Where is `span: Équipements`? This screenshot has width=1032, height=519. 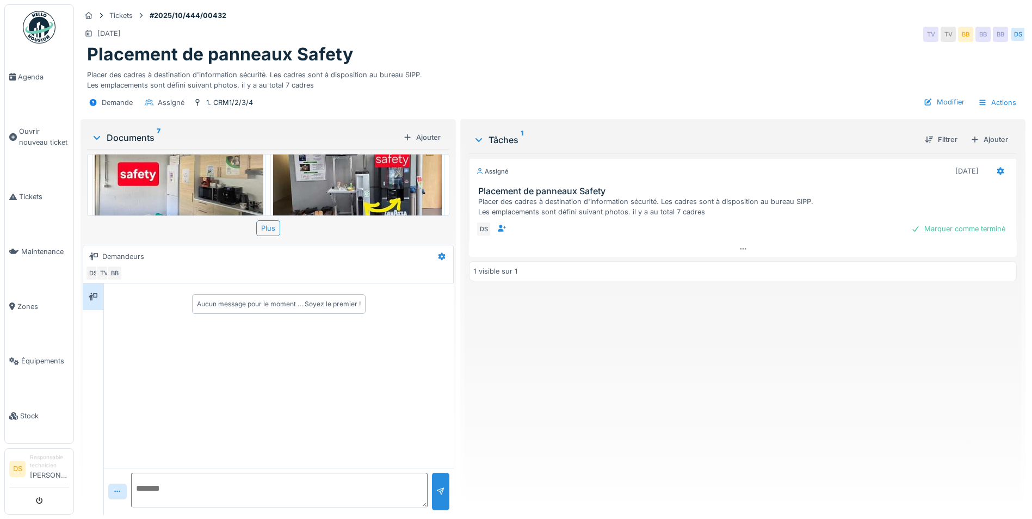 span: Équipements is located at coordinates (45, 361).